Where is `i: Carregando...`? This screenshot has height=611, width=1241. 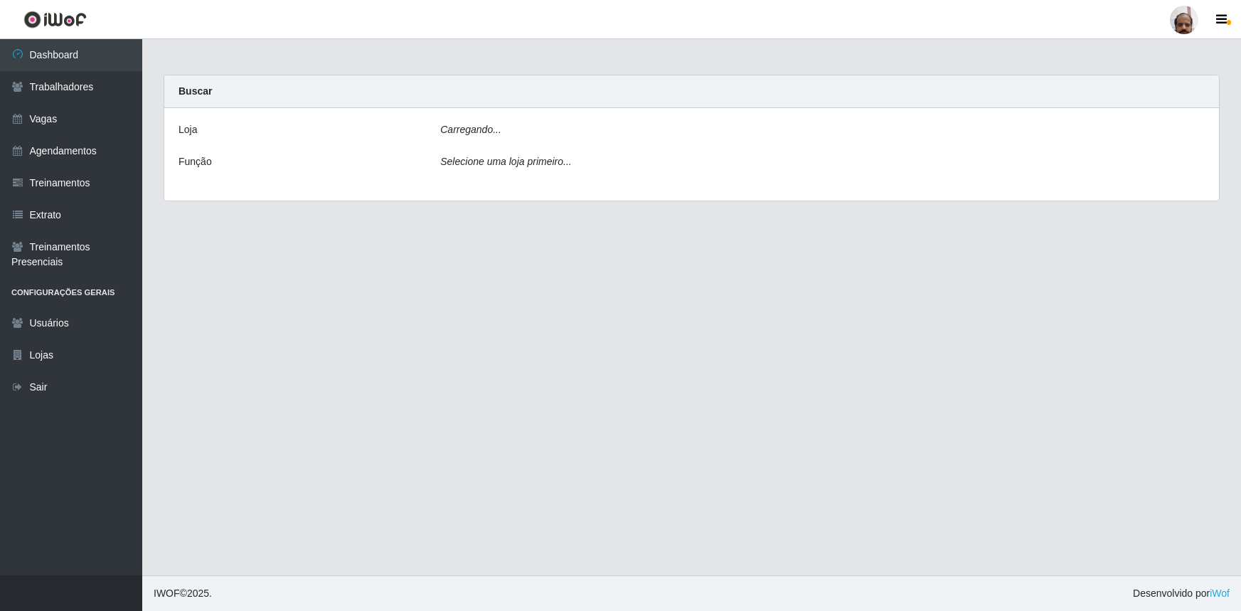
i: Carregando... is located at coordinates (471, 129).